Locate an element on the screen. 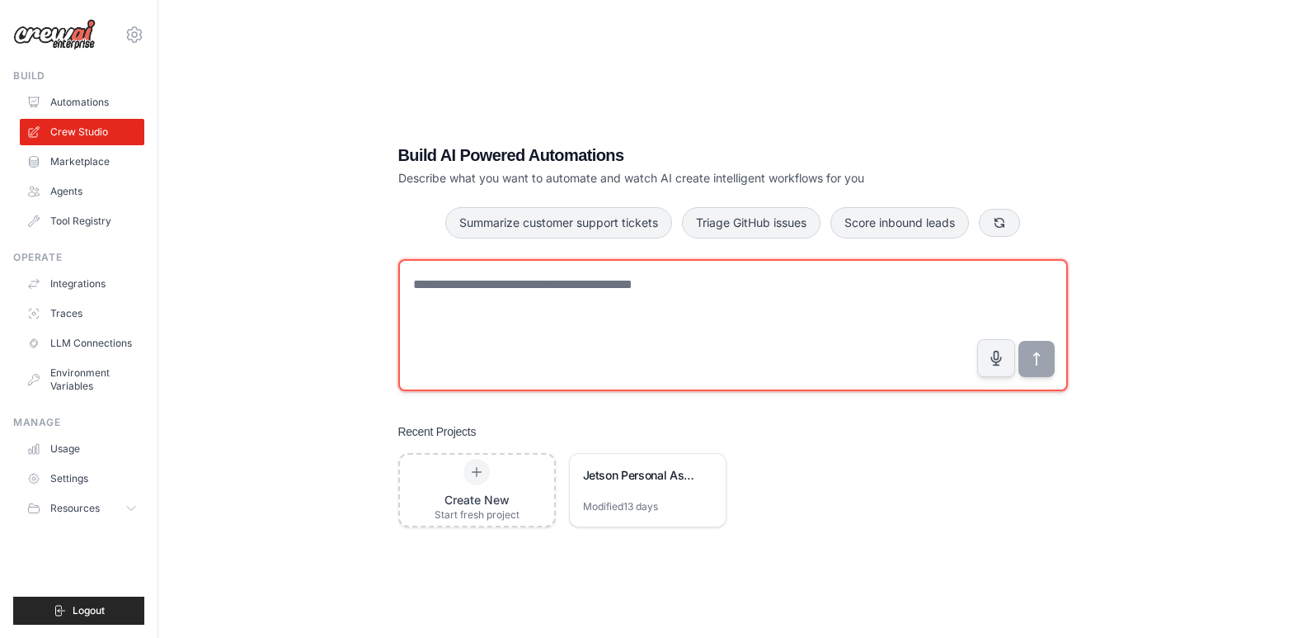  button: Click to speak your automation idea is located at coordinates (996, 358).